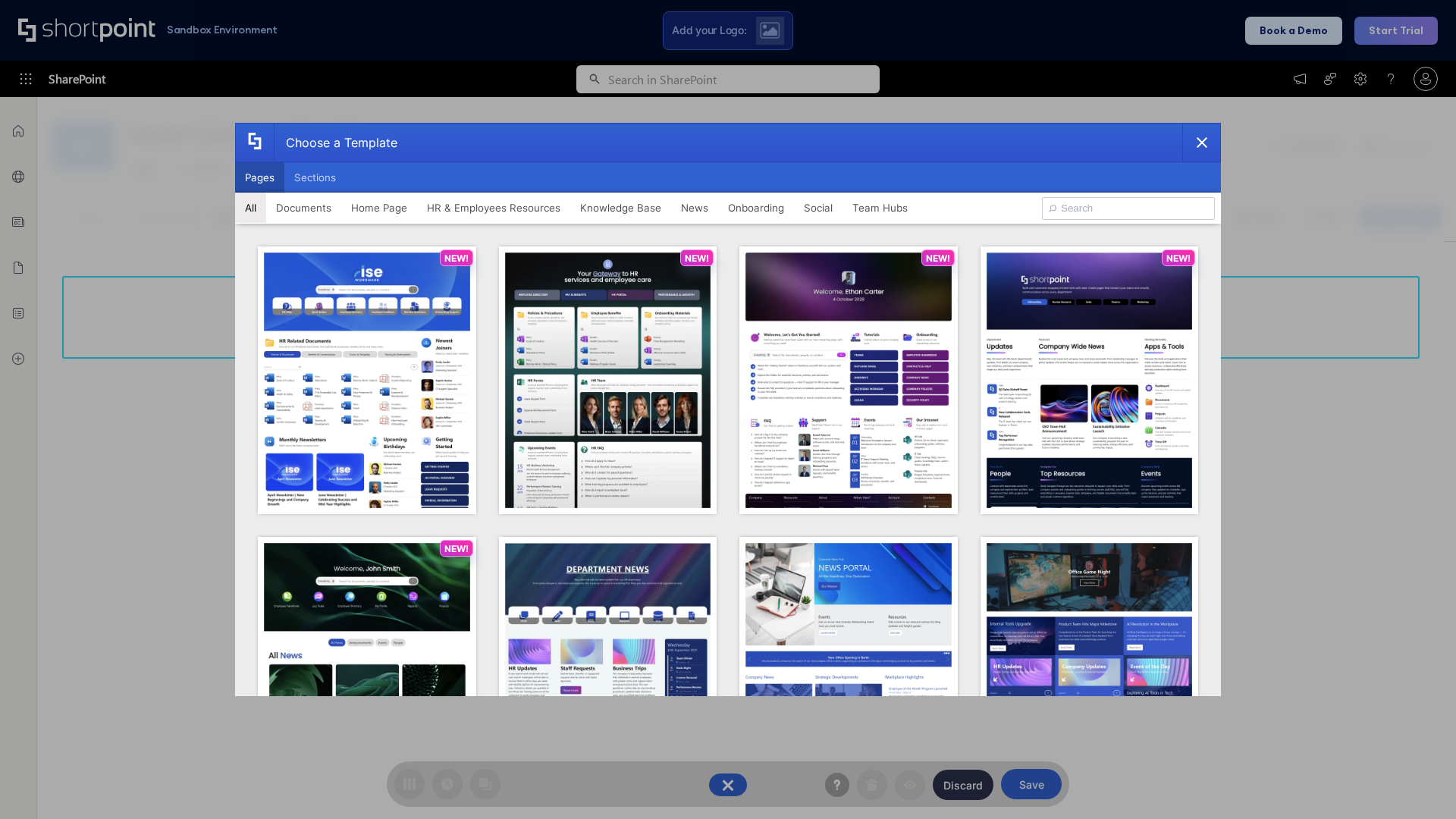 This screenshot has height=819, width=1456. I want to click on button: Documents, so click(303, 207).